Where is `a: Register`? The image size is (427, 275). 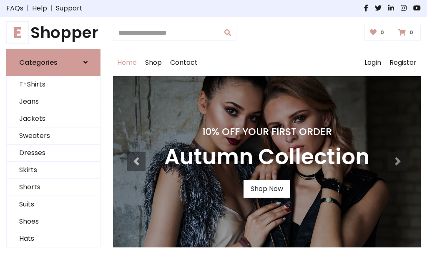 a: Register is located at coordinates (403, 63).